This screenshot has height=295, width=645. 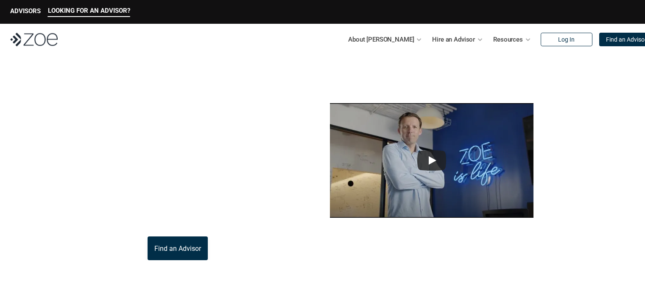 I want to click on button: Play, so click(x=432, y=160).